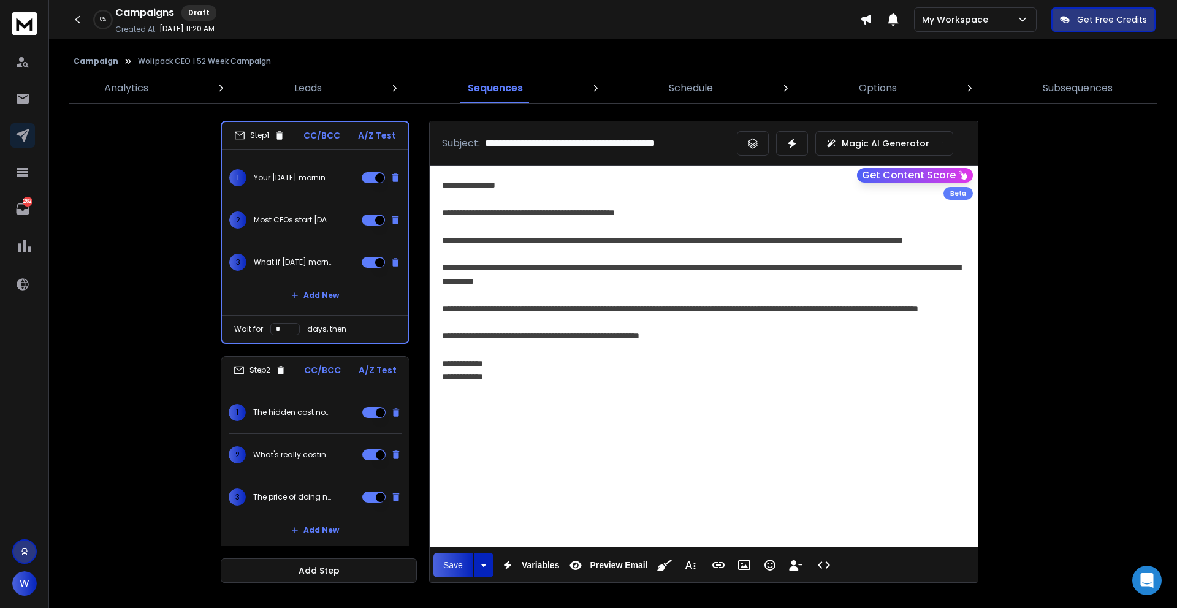  What do you see at coordinates (1112, 20) in the screenshot?
I see `p: Get Free Credits` at bounding box center [1112, 20].